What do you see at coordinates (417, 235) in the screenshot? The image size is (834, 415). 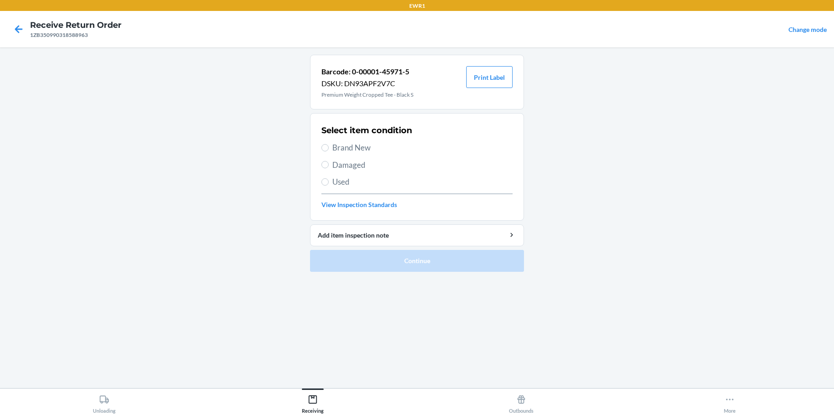 I see `button: Add item inspection note` at bounding box center [417, 235].